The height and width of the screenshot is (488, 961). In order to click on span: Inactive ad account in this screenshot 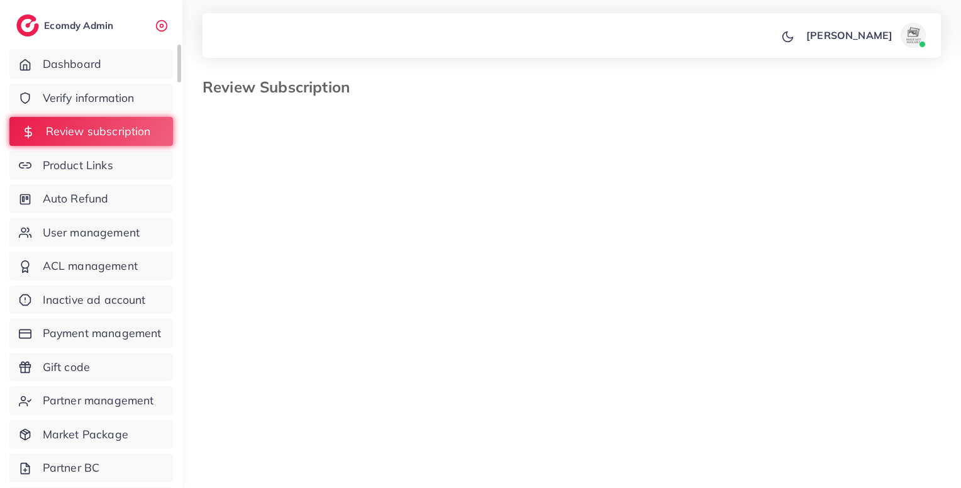, I will do `click(94, 300)`.